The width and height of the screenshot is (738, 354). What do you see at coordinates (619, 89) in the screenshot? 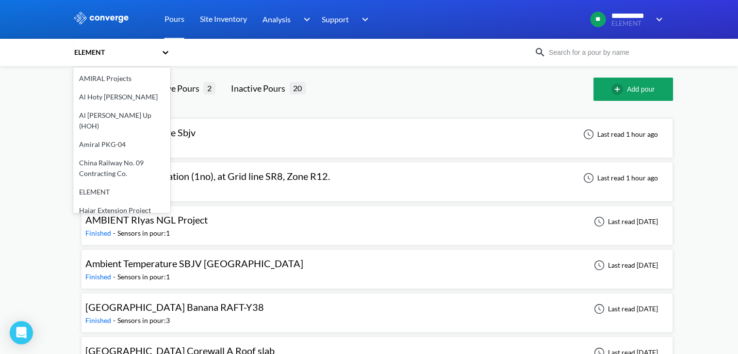
I see `img: add-circle-outline.svg` at bounding box center [619, 89].